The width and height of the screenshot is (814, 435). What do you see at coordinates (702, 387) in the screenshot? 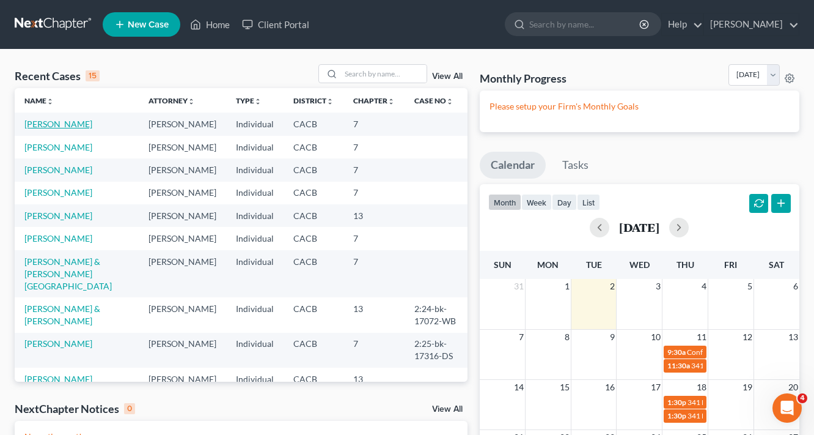
I see `span: 18` at bounding box center [702, 387].